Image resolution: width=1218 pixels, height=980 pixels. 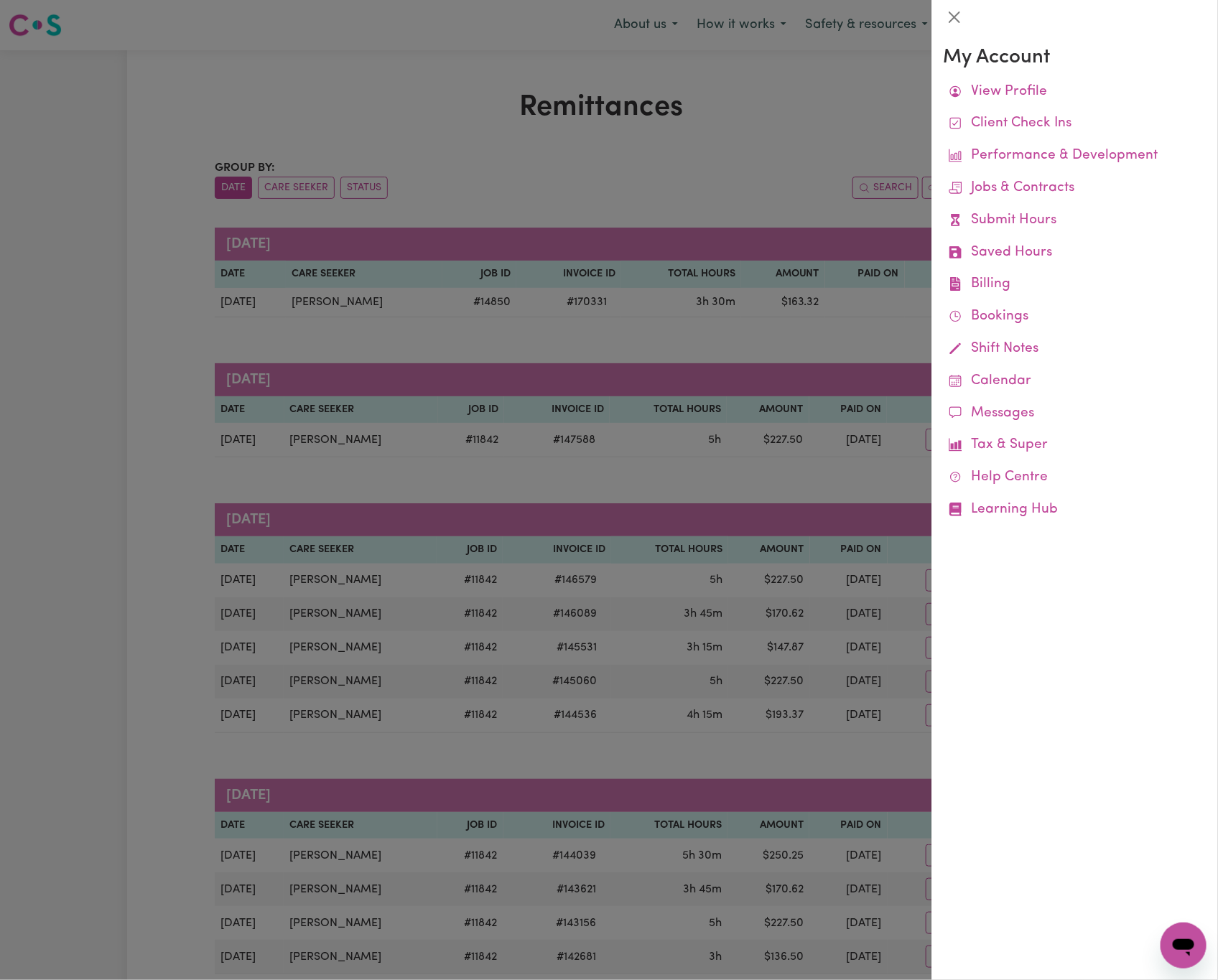 What do you see at coordinates (1074, 381) in the screenshot?
I see `a: Calendar` at bounding box center [1074, 381].